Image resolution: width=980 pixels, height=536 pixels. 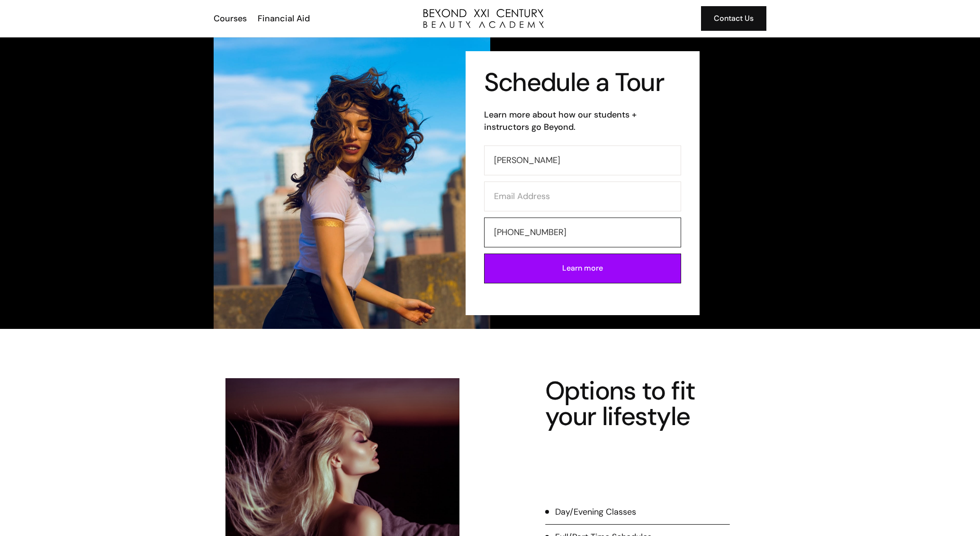 What do you see at coordinates (583, 232) in the screenshot?
I see `input: Phone` at bounding box center [583, 232].